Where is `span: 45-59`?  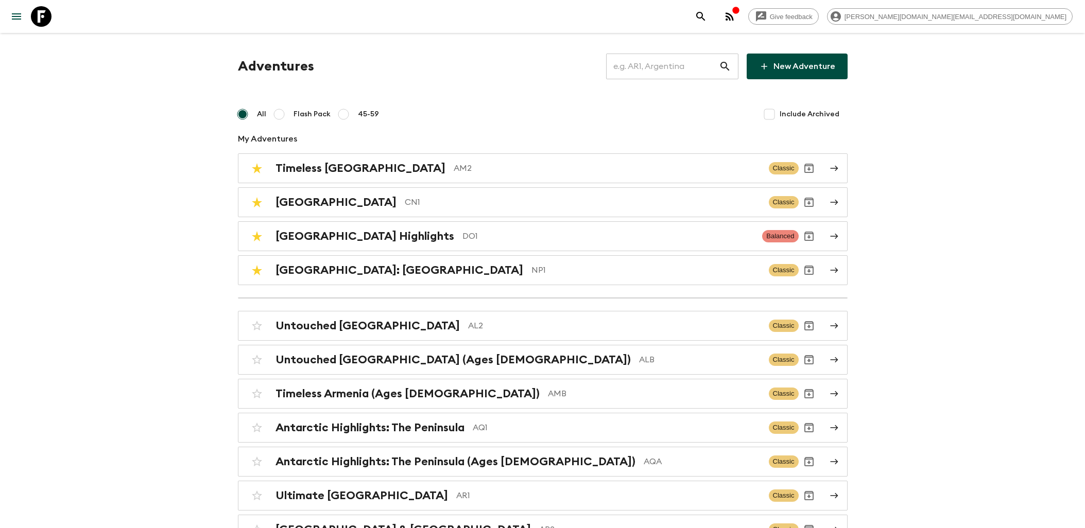 span: 45-59 is located at coordinates (368, 114).